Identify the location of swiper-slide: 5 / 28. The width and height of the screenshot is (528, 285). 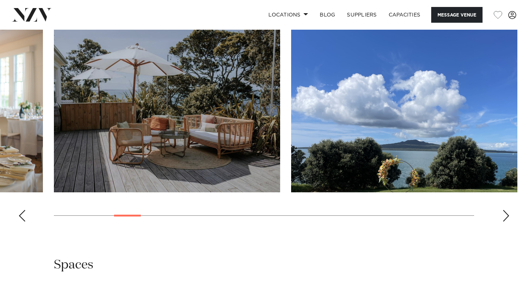
(167, 109).